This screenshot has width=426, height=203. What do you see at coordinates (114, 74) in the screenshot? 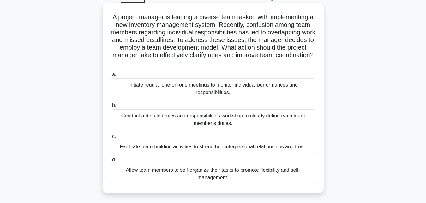
I see `span: a.` at bounding box center [114, 74].